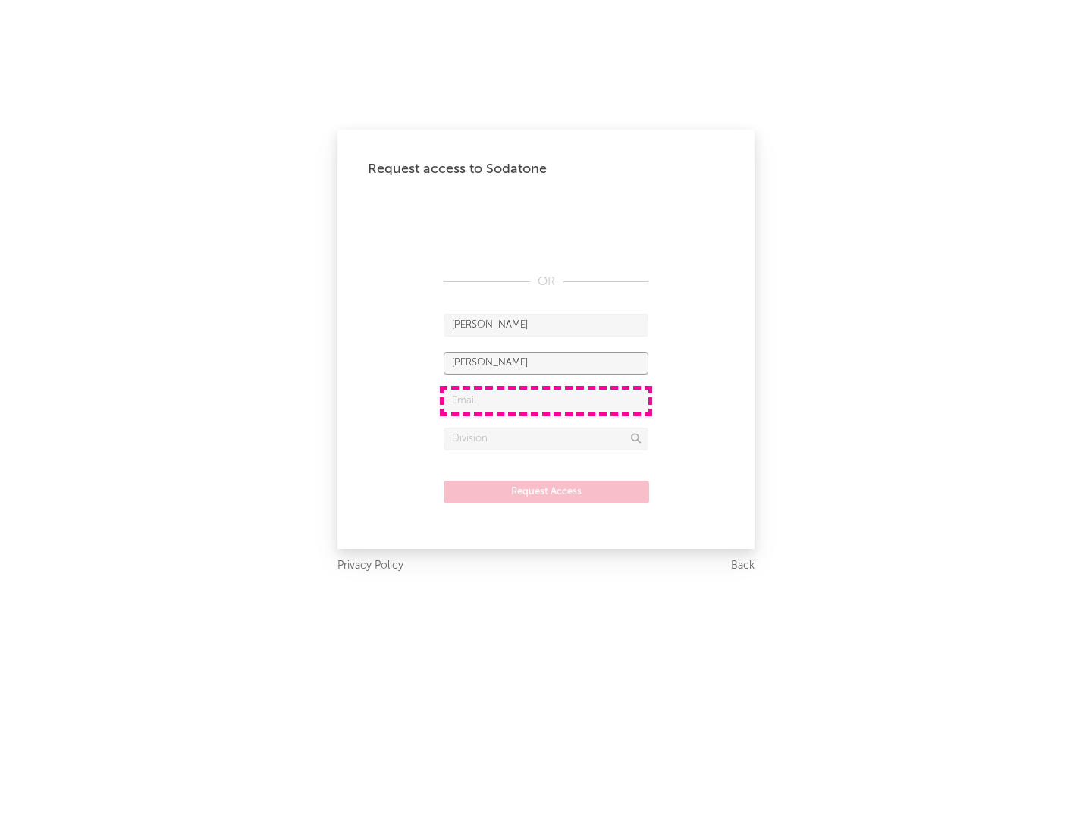  Describe the element at coordinates (546, 401) in the screenshot. I see `input: Email` at that location.